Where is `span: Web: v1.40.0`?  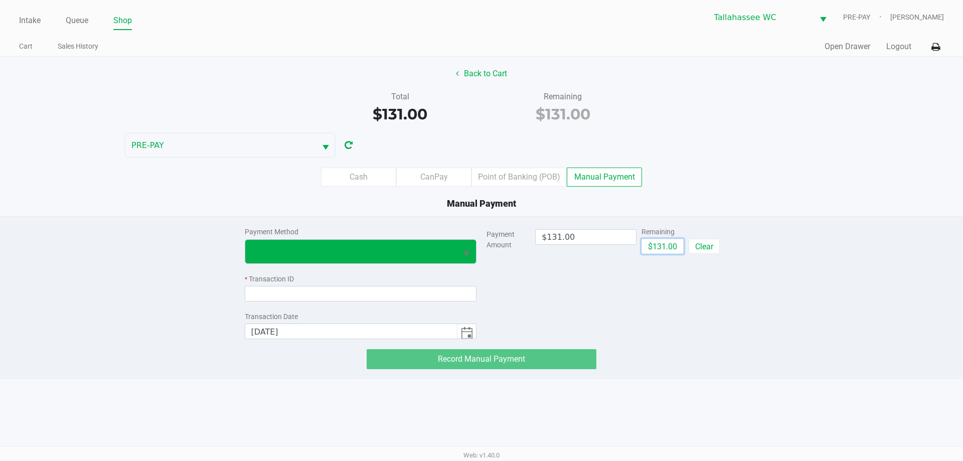
span: Web: v1.40.0 is located at coordinates (482, 455).